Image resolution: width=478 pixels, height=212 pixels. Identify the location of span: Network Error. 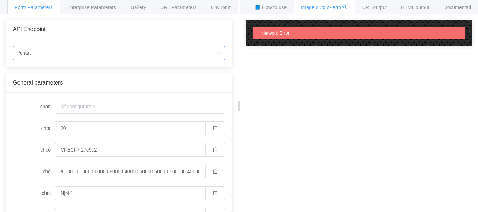
(275, 33).